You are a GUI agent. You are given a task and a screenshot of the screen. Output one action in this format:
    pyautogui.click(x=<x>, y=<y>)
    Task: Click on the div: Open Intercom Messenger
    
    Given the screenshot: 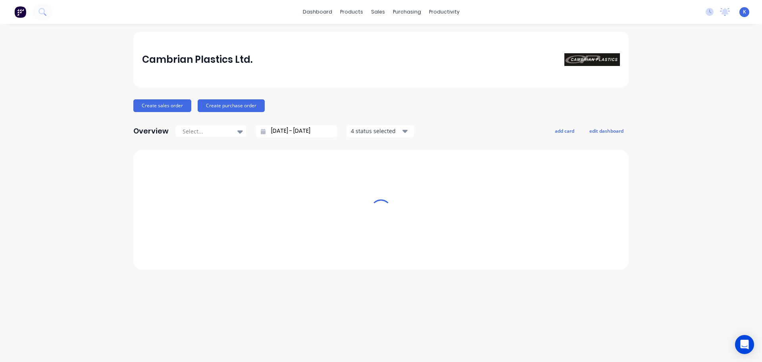 What is the action you would take?
    pyautogui.click(x=745, y=344)
    